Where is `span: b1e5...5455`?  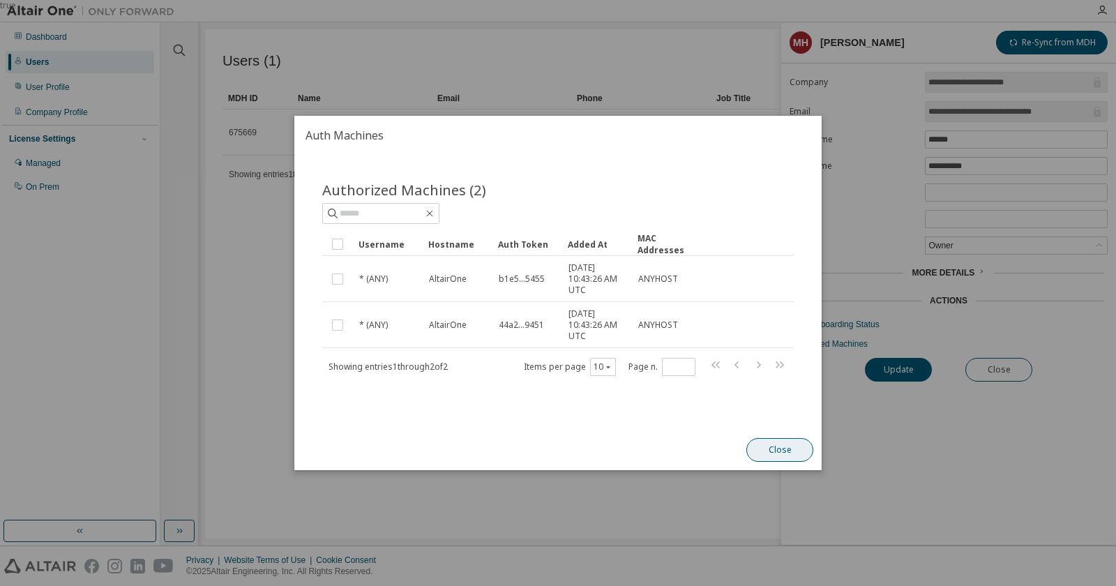
span: b1e5...5455 is located at coordinates (522, 279).